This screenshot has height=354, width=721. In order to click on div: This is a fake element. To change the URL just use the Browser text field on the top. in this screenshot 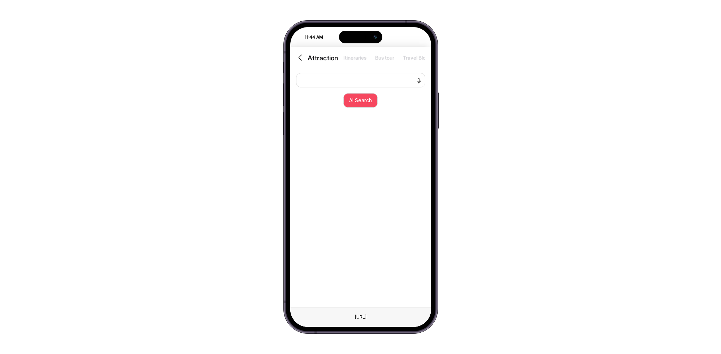, I will do `click(361, 317)`.